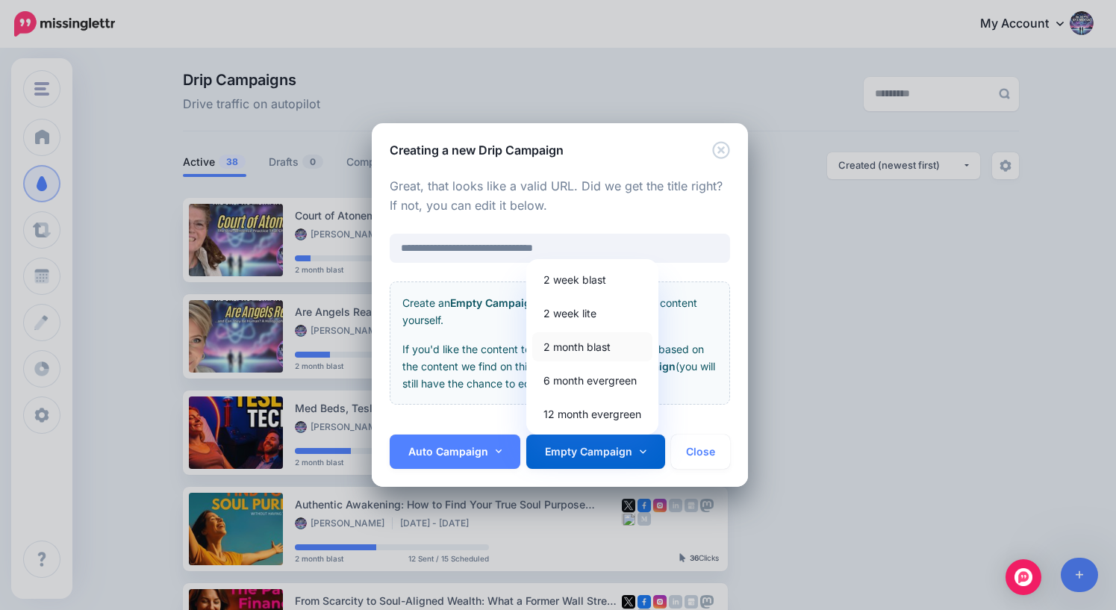  What do you see at coordinates (560, 196) in the screenshot?
I see `p: Great, that looks like a valid URL. Did we get the title right? If not, you can edit it below.` at bounding box center [560, 196].